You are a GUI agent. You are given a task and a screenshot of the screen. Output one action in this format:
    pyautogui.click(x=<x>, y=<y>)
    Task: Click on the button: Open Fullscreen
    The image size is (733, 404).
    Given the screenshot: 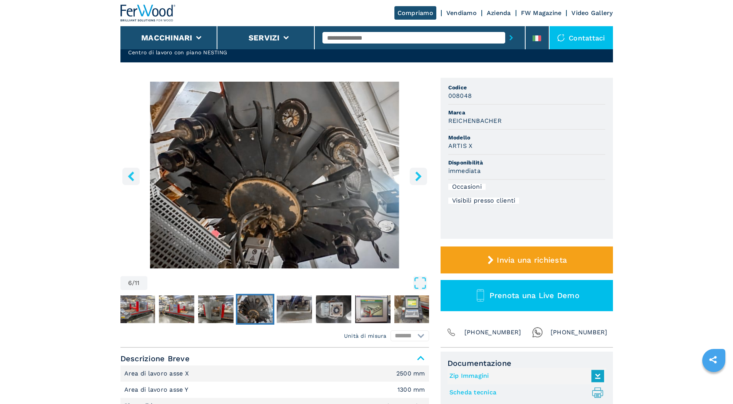 What is the action you would take?
    pyautogui.click(x=288, y=283)
    